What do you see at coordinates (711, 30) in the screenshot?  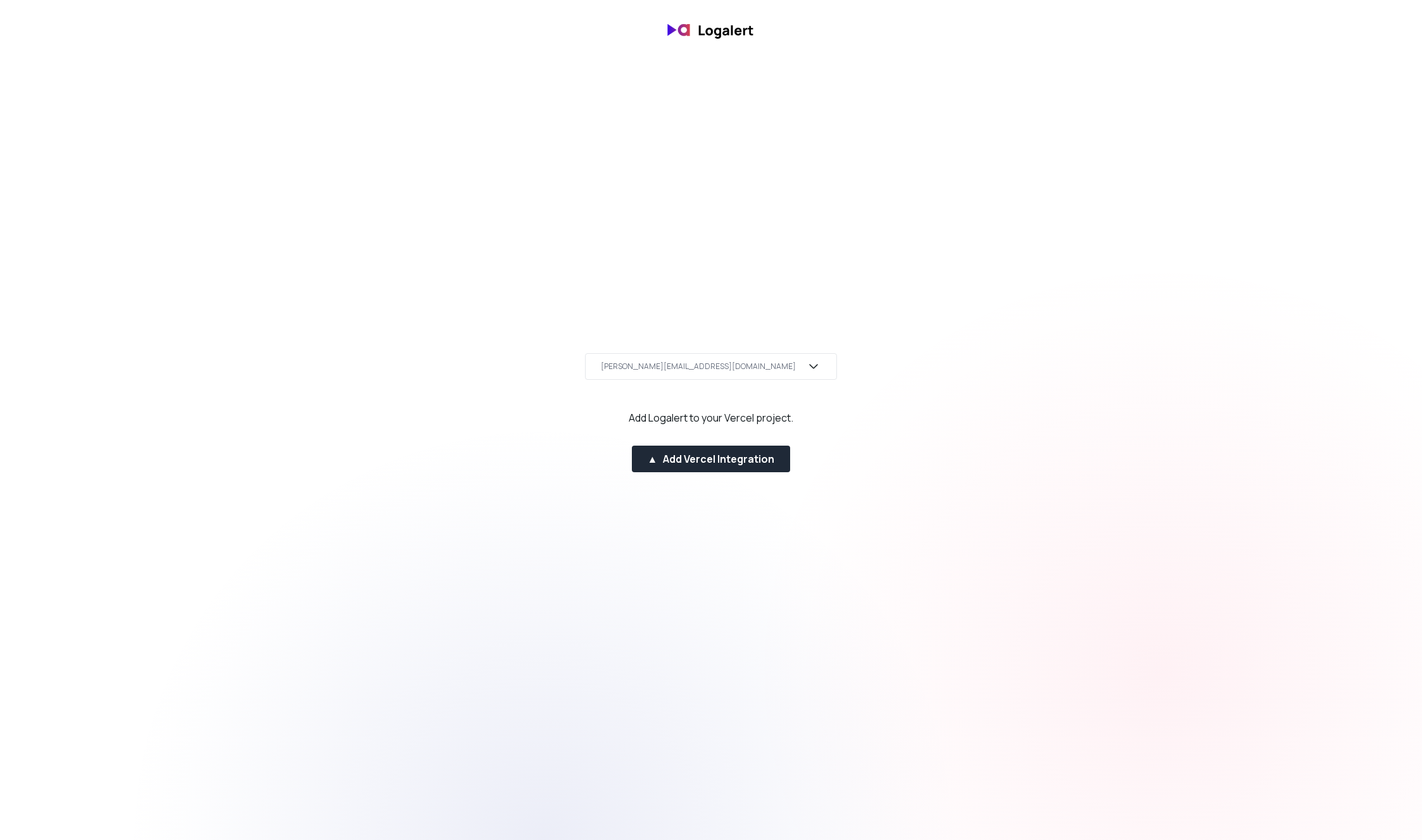 I see `img: banner logo` at bounding box center [711, 30].